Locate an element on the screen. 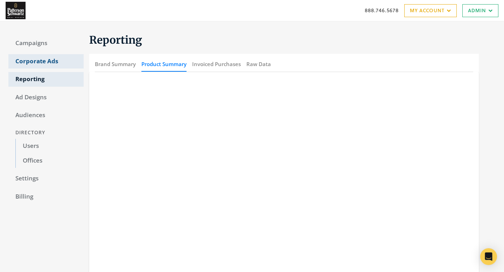 The height and width of the screenshot is (272, 504). a: Settings is located at coordinates (46, 179).